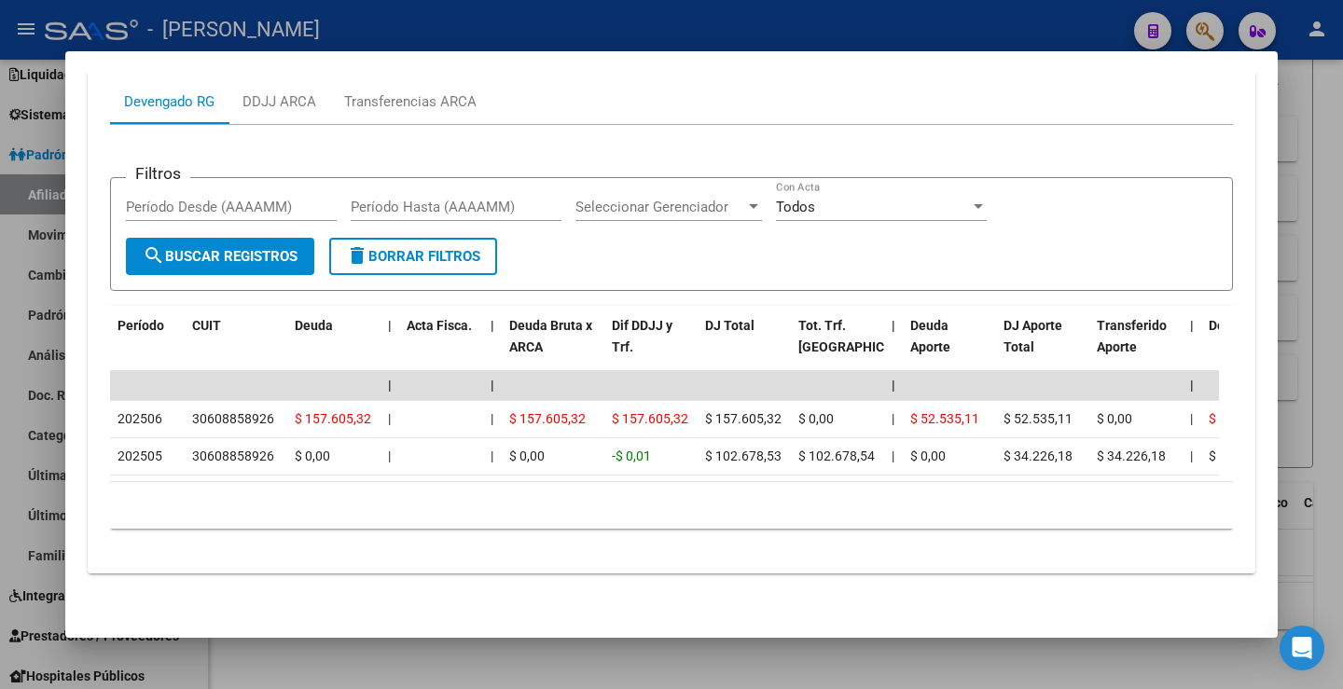  What do you see at coordinates (413, 256) in the screenshot?
I see `button: Borrar Filtros` at bounding box center [413, 256].